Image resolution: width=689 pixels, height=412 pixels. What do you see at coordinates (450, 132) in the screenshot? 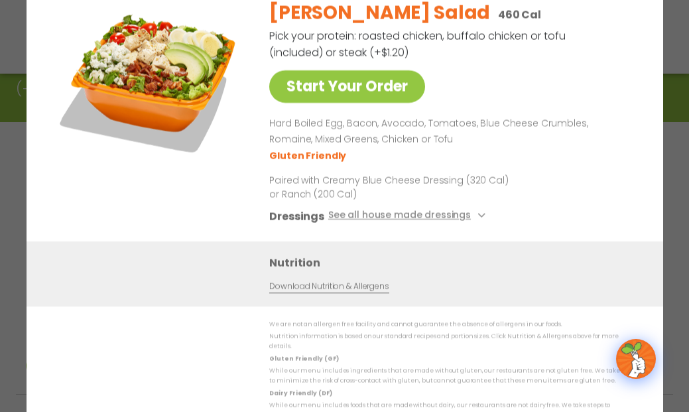
I see `p: Hard Boiled Egg, Bacon, Avocado, Tomatoes, Blue Cheese Crumbles, Romaine, Mixed Greens, Chicken o...` at bounding box center [450, 132].